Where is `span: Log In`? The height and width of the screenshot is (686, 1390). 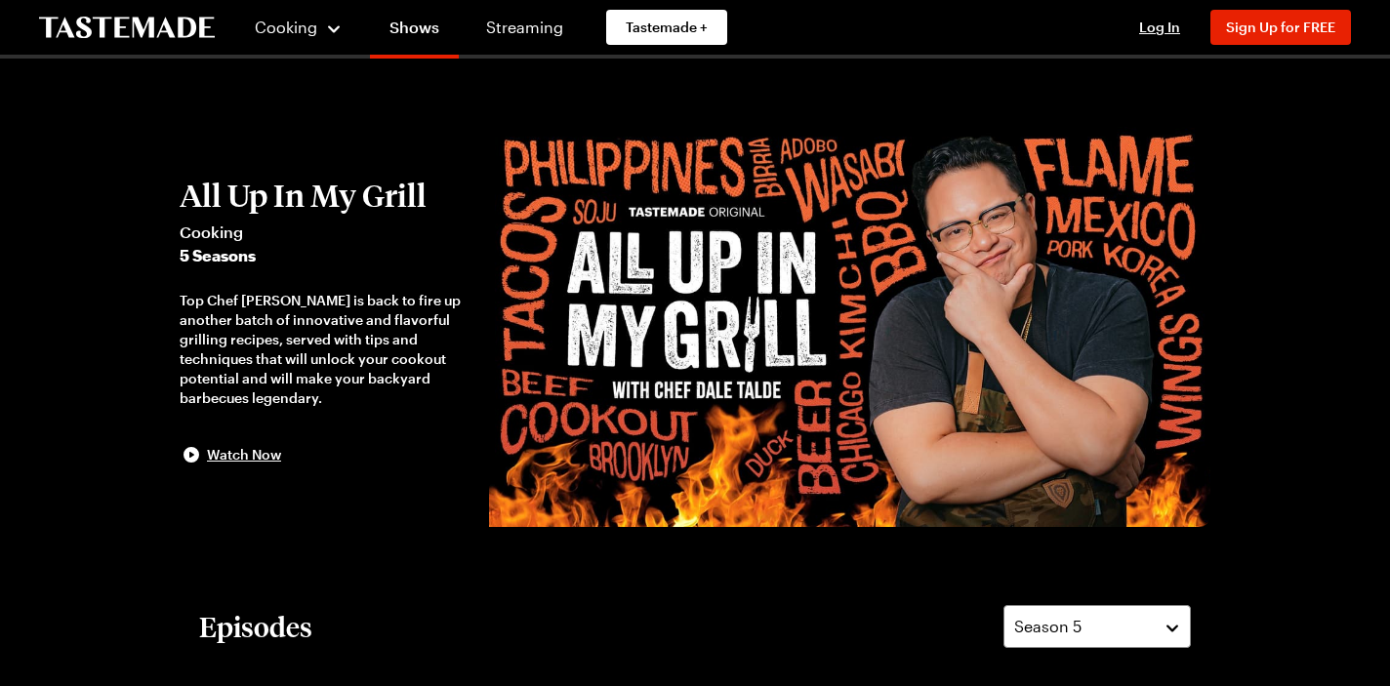
span: Log In is located at coordinates (1160, 26).